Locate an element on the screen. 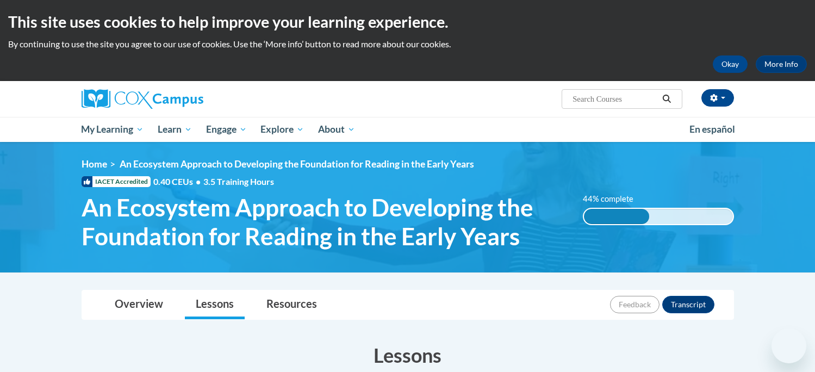 This screenshot has width=815, height=372. span: About is located at coordinates (337, 129).